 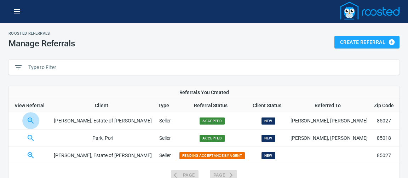 I want to click on button: Create Referral, so click(x=367, y=42).